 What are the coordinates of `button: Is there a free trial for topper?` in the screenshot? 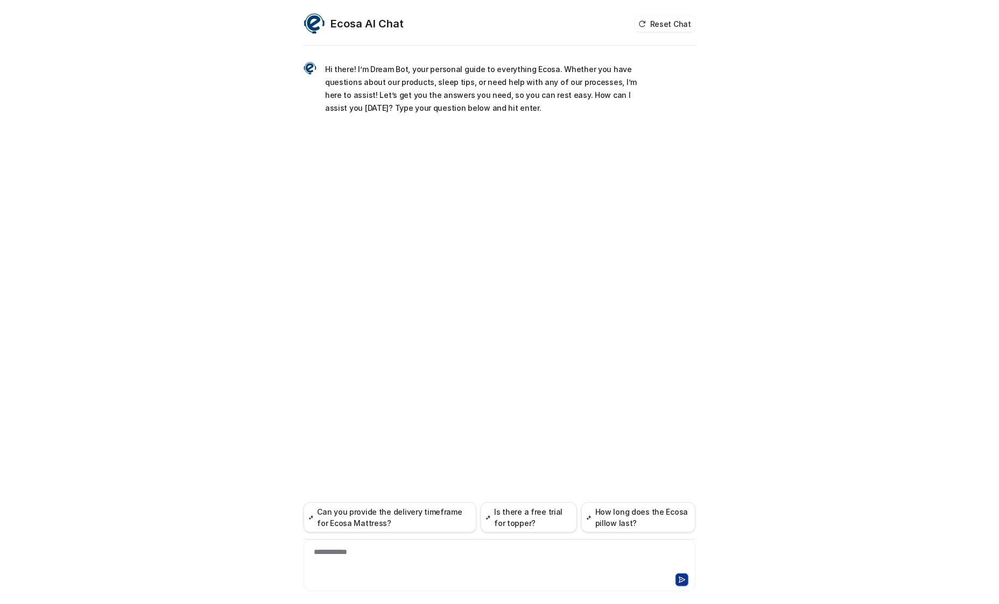 It's located at (529, 518).